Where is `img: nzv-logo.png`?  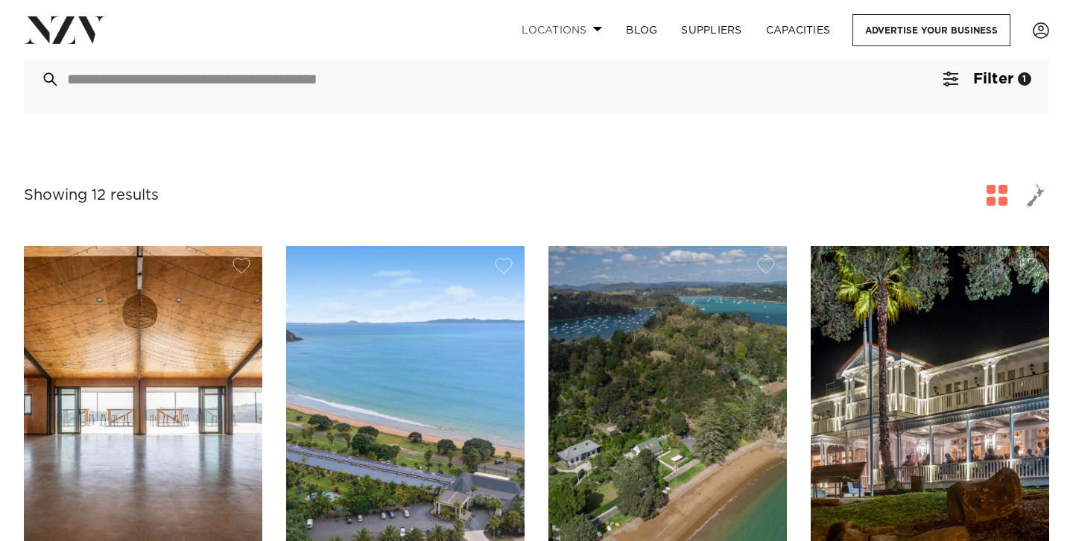
img: nzv-logo.png is located at coordinates (64, 30).